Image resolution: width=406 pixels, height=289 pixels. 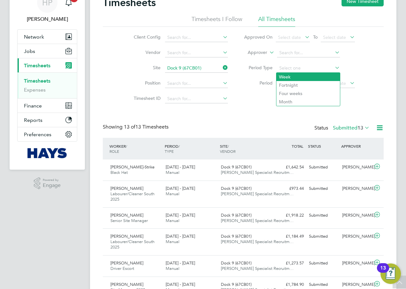 I want to click on label: Period Type, so click(x=258, y=68).